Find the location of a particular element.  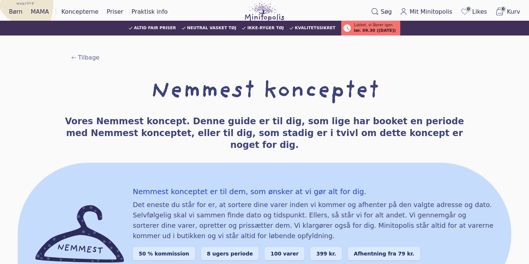

p: Det eneste du står for er, at sortere dine varer inden vi kommer og afhenter på den valgte adress... is located at coordinates (313, 220).